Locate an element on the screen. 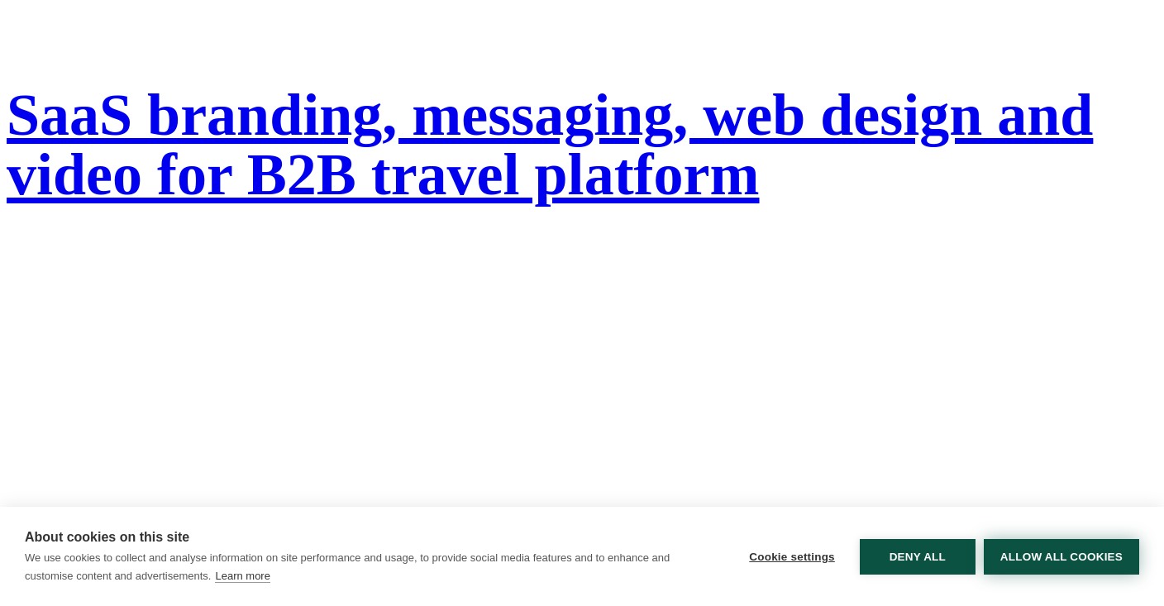 This screenshot has height=606, width=1164. strong: About cookies on this site is located at coordinates (107, 536).